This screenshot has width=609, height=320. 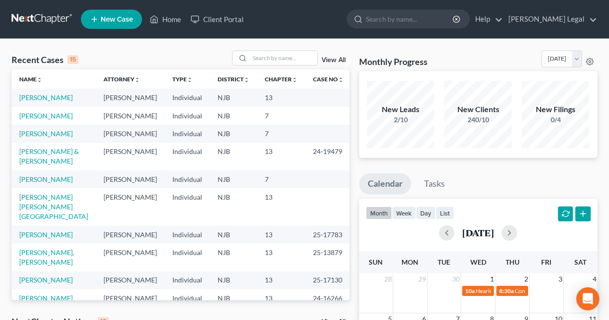 What do you see at coordinates (555, 109) in the screenshot?
I see `div: New Filings` at bounding box center [555, 109].